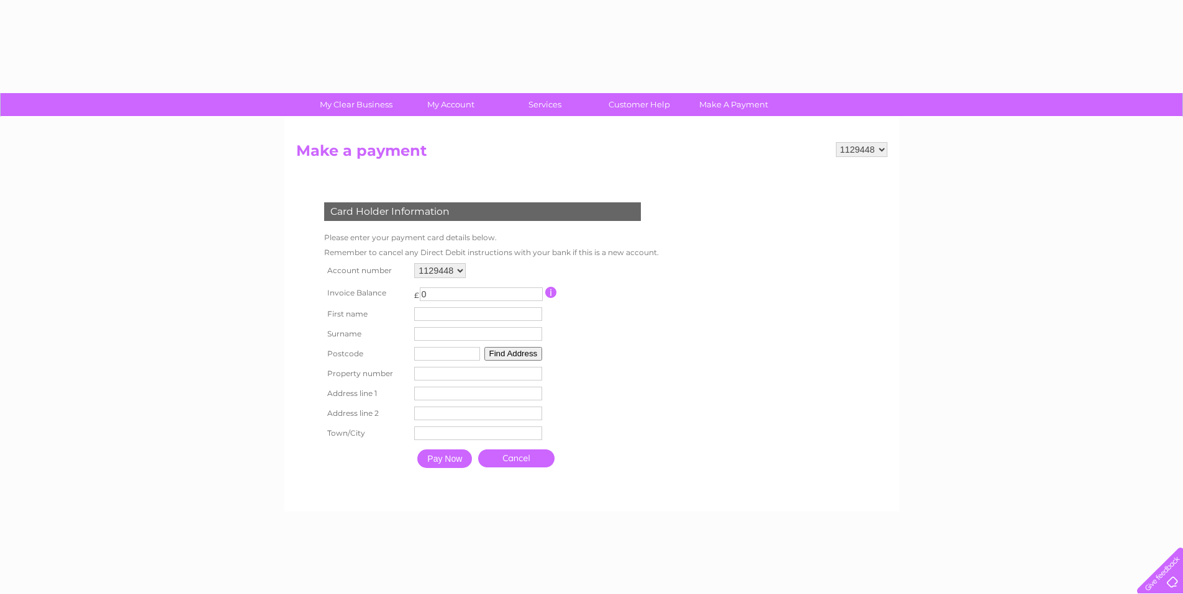 Image resolution: width=1183 pixels, height=594 pixels. What do you see at coordinates (592, 154) in the screenshot?
I see `h2: Make a payment` at bounding box center [592, 154].